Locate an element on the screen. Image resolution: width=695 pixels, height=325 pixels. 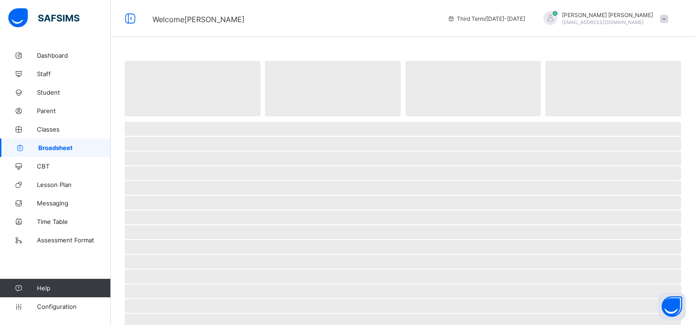
span: CBT is located at coordinates (74, 166).